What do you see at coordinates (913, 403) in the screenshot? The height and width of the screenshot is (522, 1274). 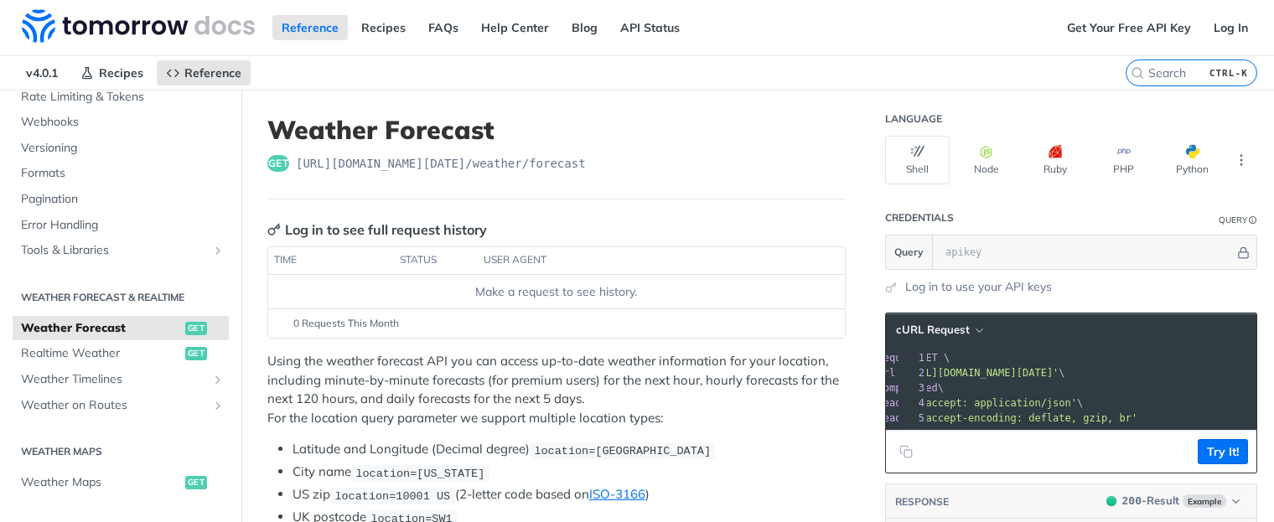 I see `div: 4` at bounding box center [913, 403].